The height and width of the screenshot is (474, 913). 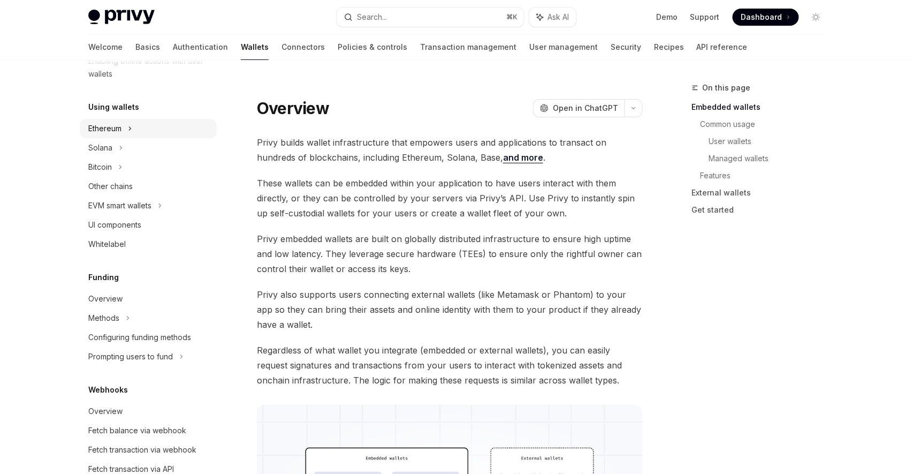 I want to click on button: Open in ChatGPT, so click(x=578, y=108).